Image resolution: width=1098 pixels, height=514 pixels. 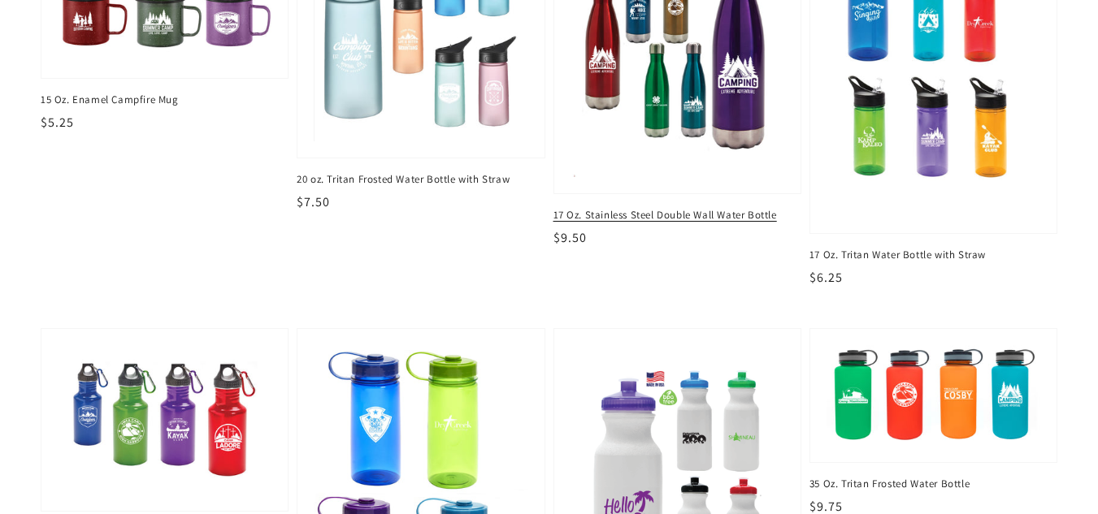 I want to click on span: 17 Oz. Stainless Steel Double Wall Water Bottle, so click(x=677, y=215).